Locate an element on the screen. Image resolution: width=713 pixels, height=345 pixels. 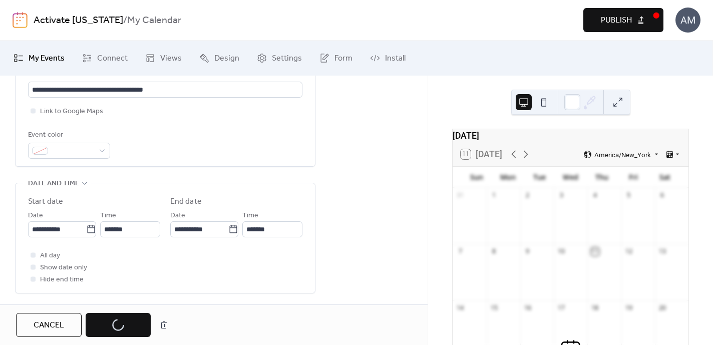
div: Sun is located at coordinates (476, 177).